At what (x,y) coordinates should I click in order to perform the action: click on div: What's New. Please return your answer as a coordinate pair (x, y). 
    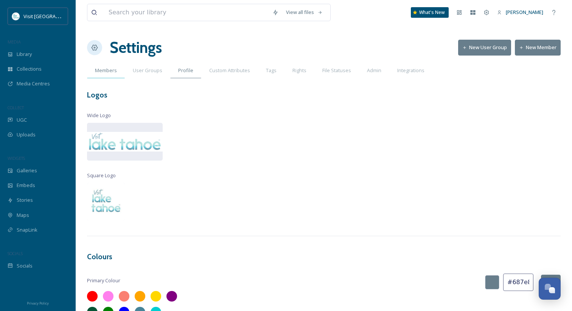
    Looking at the image, I should click on (430, 12).